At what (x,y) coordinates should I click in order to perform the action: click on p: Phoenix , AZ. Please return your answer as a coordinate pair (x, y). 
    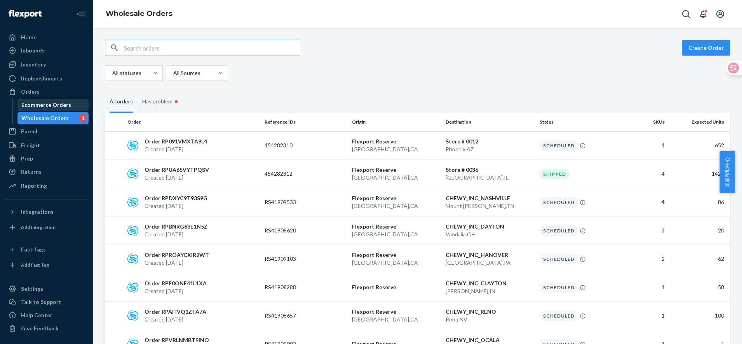
    Looking at the image, I should click on (490, 149).